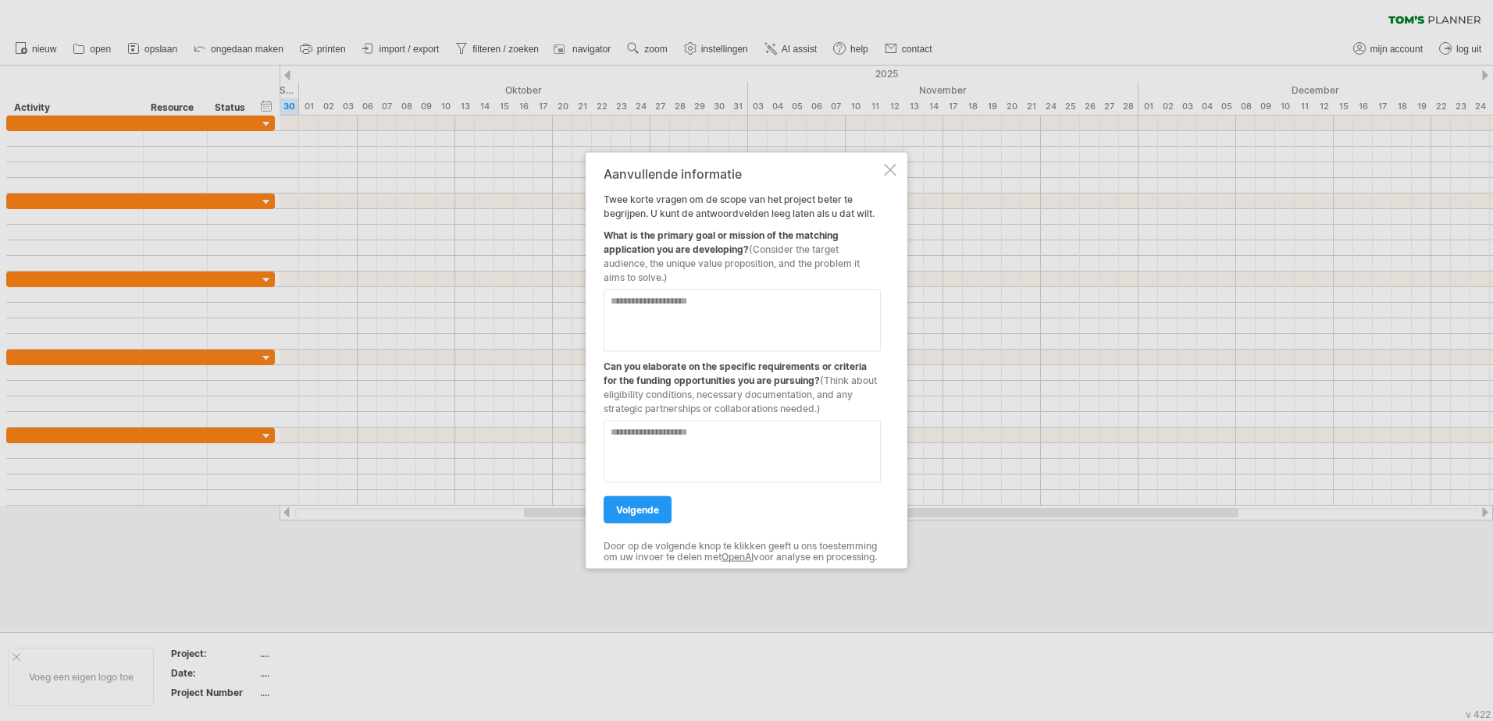 This screenshot has width=1493, height=721. Describe the element at coordinates (732, 263) in the screenshot. I see `span: (Consider the target audience, the unique value proposition, and the problem it aims to solve.)` at that location.